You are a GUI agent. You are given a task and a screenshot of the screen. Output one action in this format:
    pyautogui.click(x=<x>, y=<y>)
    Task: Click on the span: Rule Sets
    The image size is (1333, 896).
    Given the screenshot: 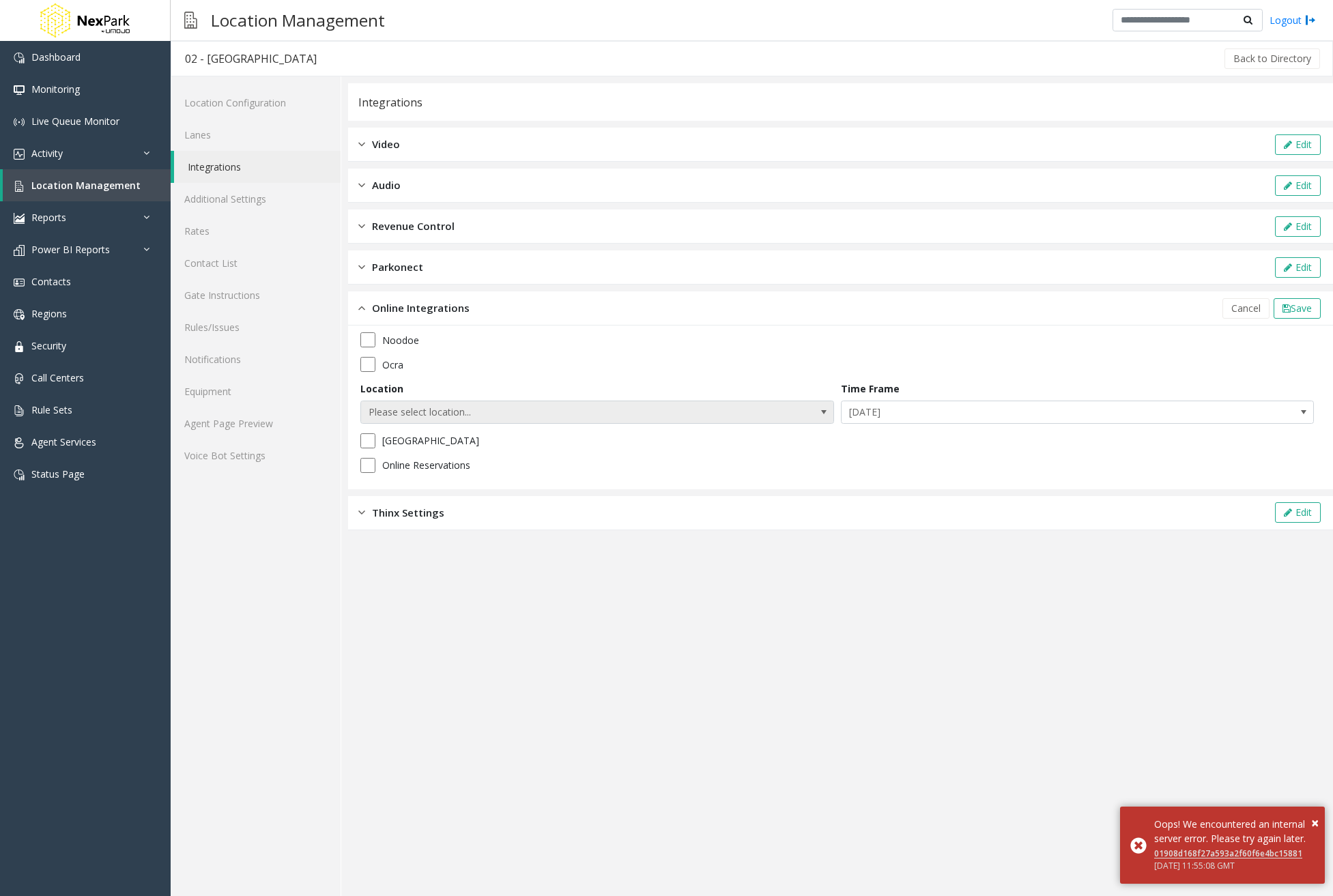 What is the action you would take?
    pyautogui.click(x=52, y=410)
    